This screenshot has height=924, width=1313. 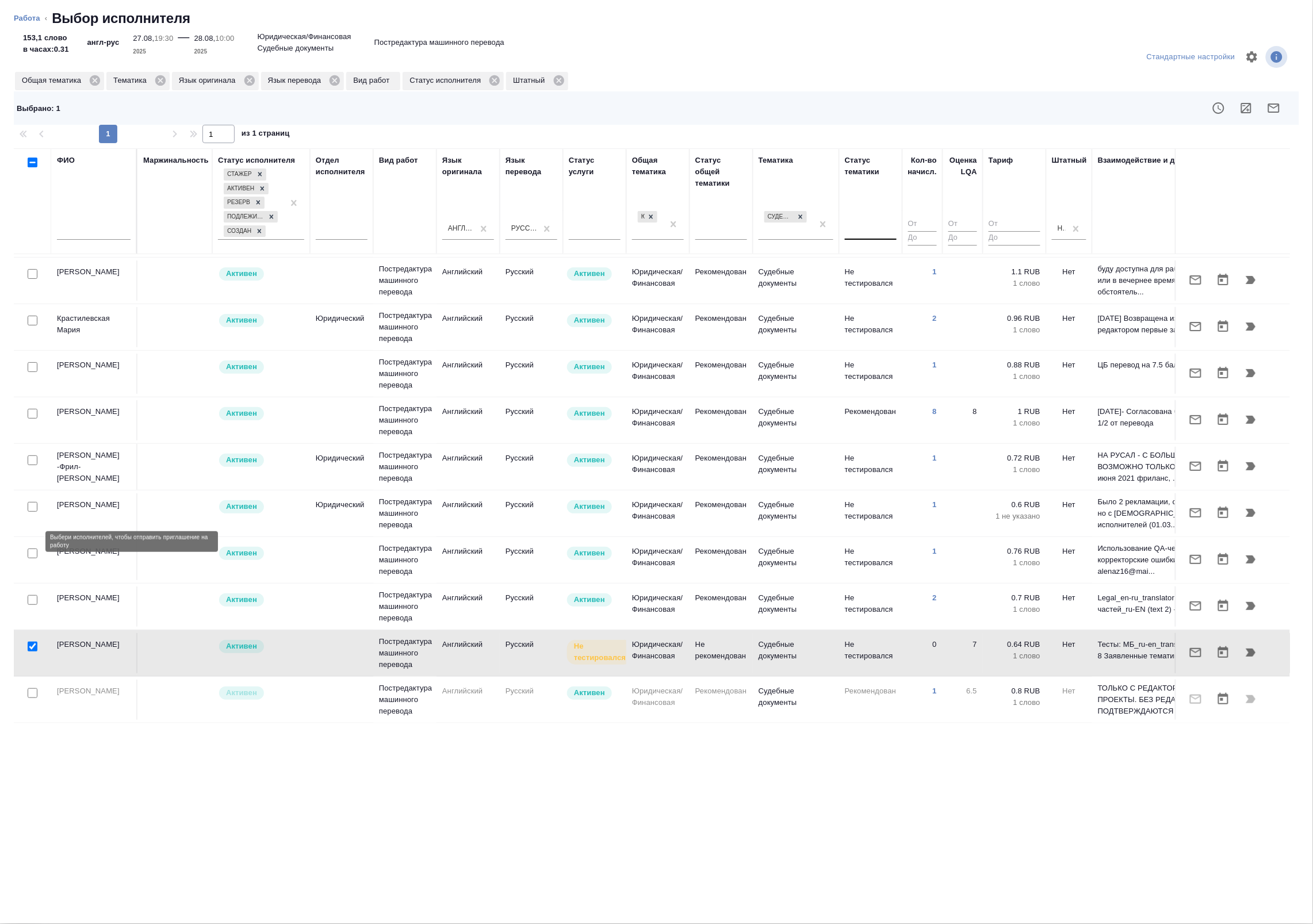 I want to click on div: Английский, so click(x=461, y=228).